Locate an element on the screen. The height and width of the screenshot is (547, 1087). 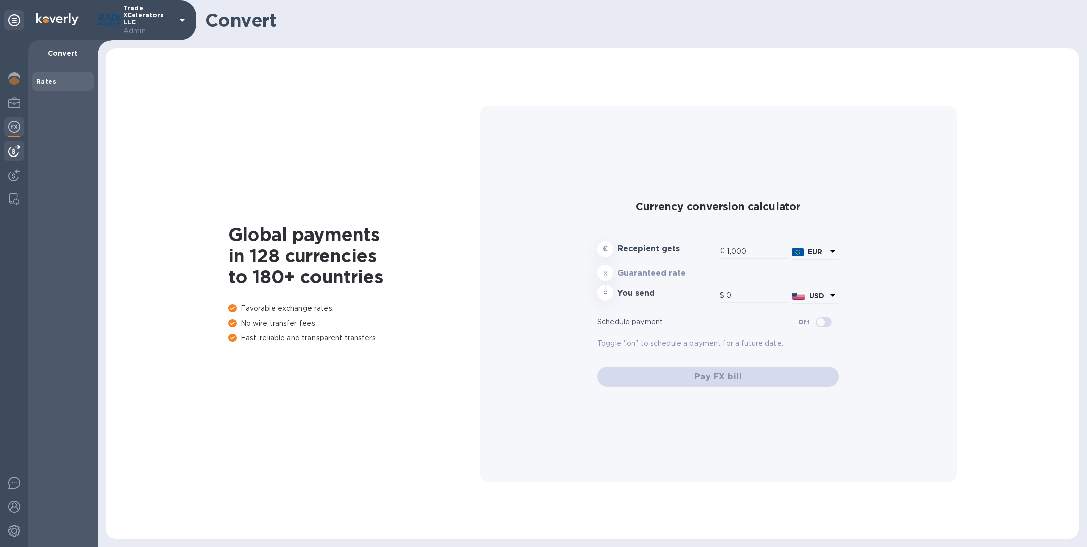
p: Trade XCelerators LLC is located at coordinates (148, 20).